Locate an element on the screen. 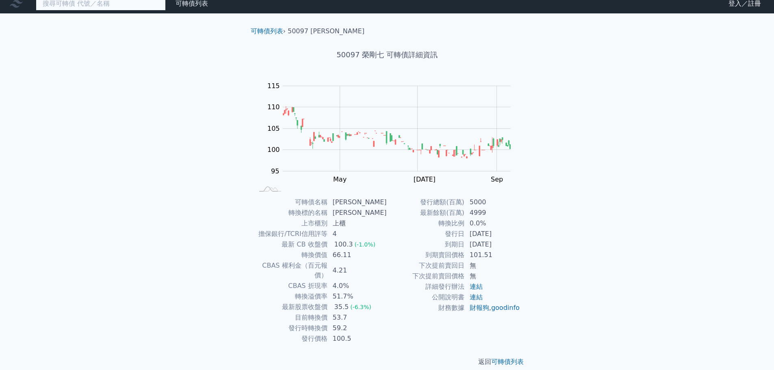  td: 轉換標的名稱 is located at coordinates (291, 213).